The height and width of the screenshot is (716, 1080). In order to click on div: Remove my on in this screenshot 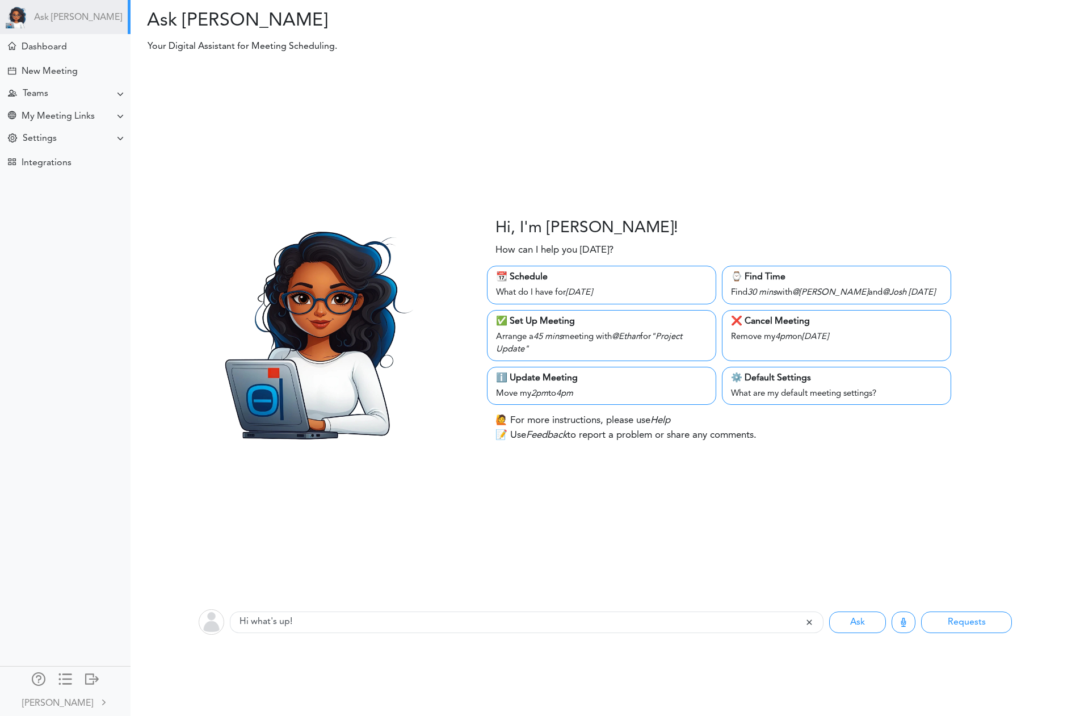, I will do `click(837, 336)`.